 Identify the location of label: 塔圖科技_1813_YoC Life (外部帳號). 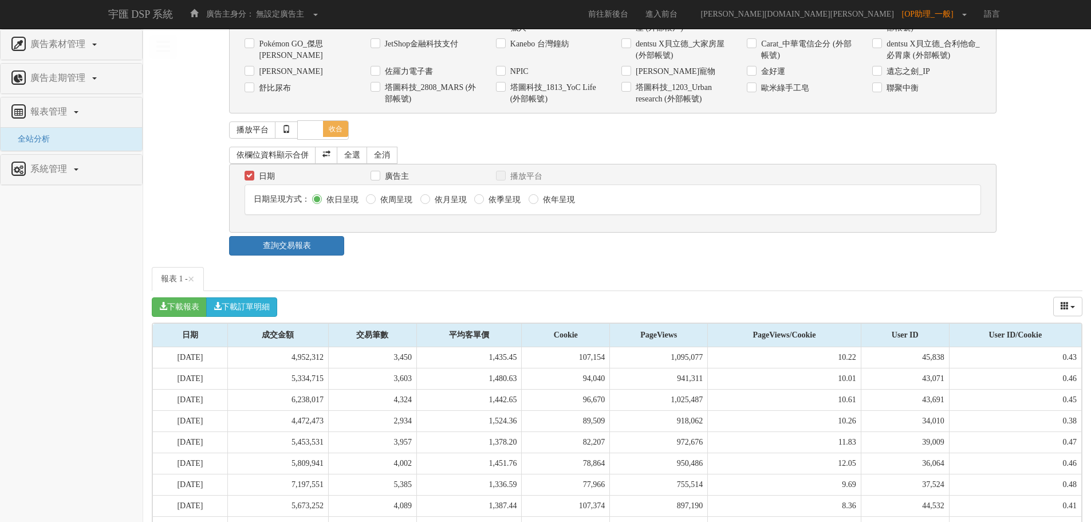
(555, 93).